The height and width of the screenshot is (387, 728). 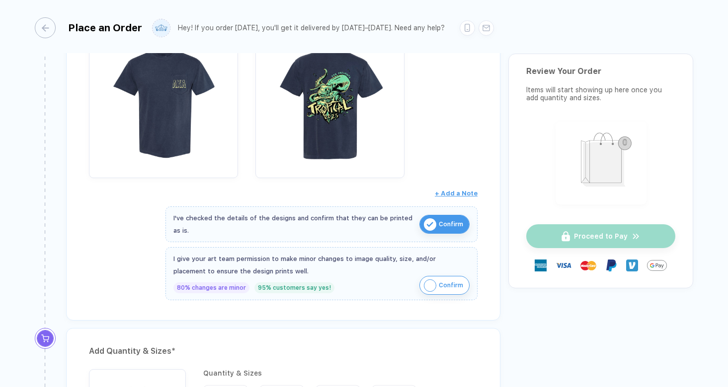 What do you see at coordinates (456, 193) in the screenshot?
I see `span: + Add a Note` at bounding box center [456, 193].